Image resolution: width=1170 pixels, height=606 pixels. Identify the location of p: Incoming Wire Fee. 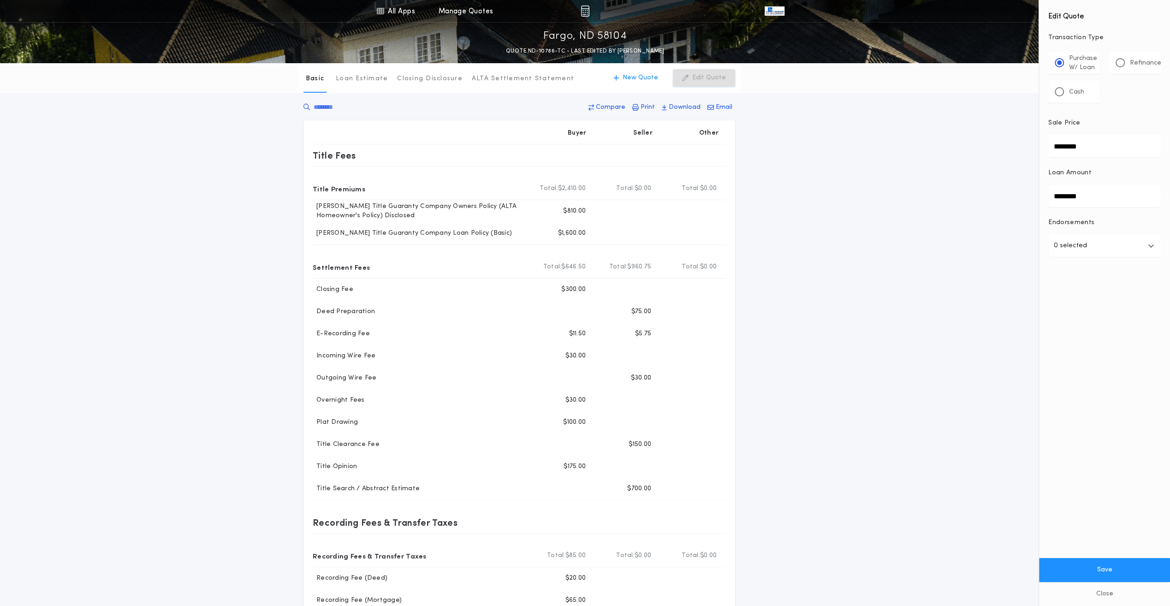
(344, 356).